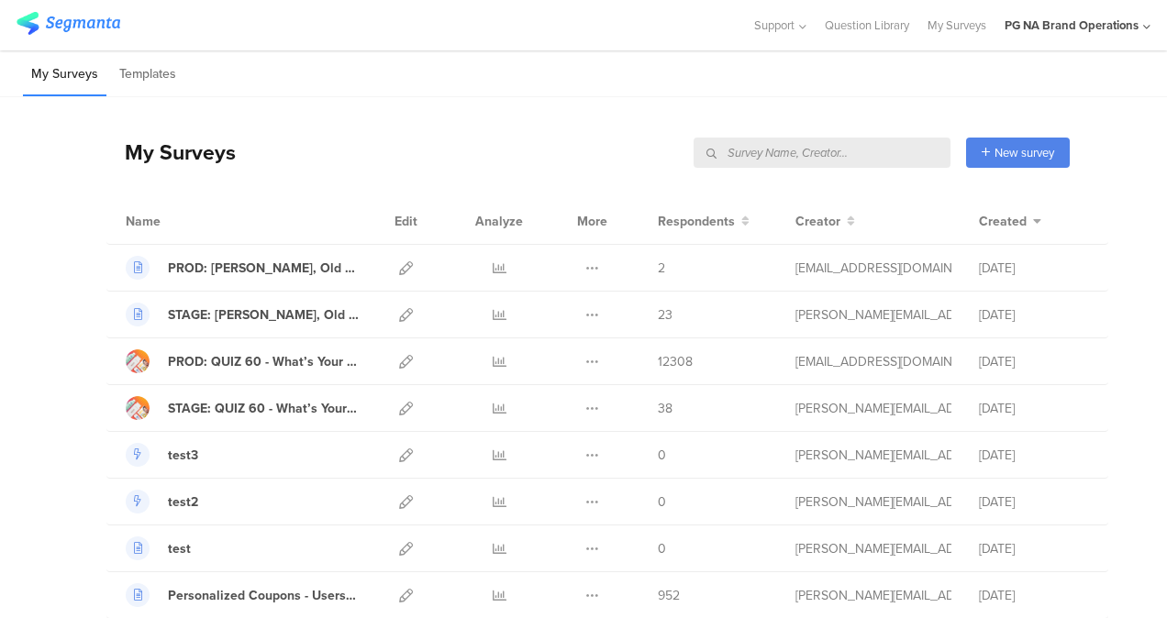 The height and width of the screenshot is (618, 1167). I want to click on a: PROD: QUIZ 60 - What’s Your Summer Self-Care Essential?, so click(242, 361).